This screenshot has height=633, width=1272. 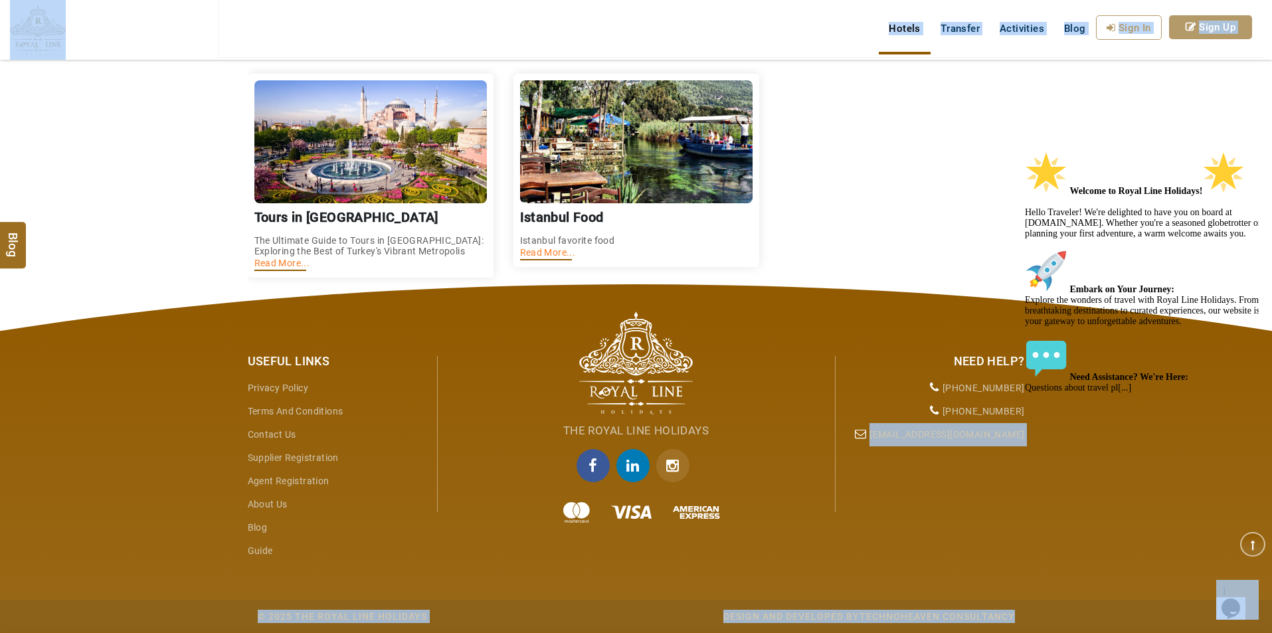 What do you see at coordinates (293, 458) in the screenshot?
I see `a: Supplier Registration` at bounding box center [293, 458].